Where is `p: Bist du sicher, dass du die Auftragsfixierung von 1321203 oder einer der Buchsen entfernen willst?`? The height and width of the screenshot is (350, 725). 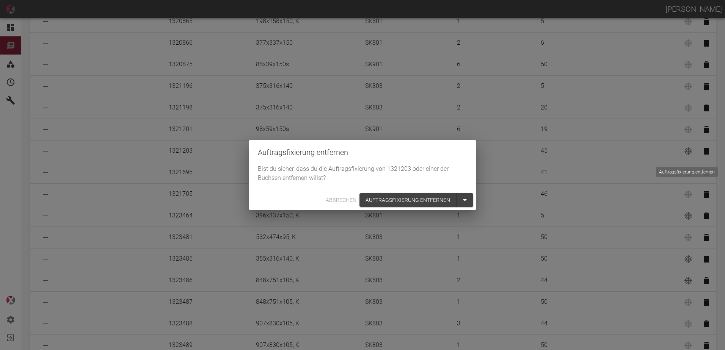
p: Bist du sicher, dass du die Auftragsfixierung von 1321203 oder einer der Buchsen entfernen willst? is located at coordinates (363, 174).